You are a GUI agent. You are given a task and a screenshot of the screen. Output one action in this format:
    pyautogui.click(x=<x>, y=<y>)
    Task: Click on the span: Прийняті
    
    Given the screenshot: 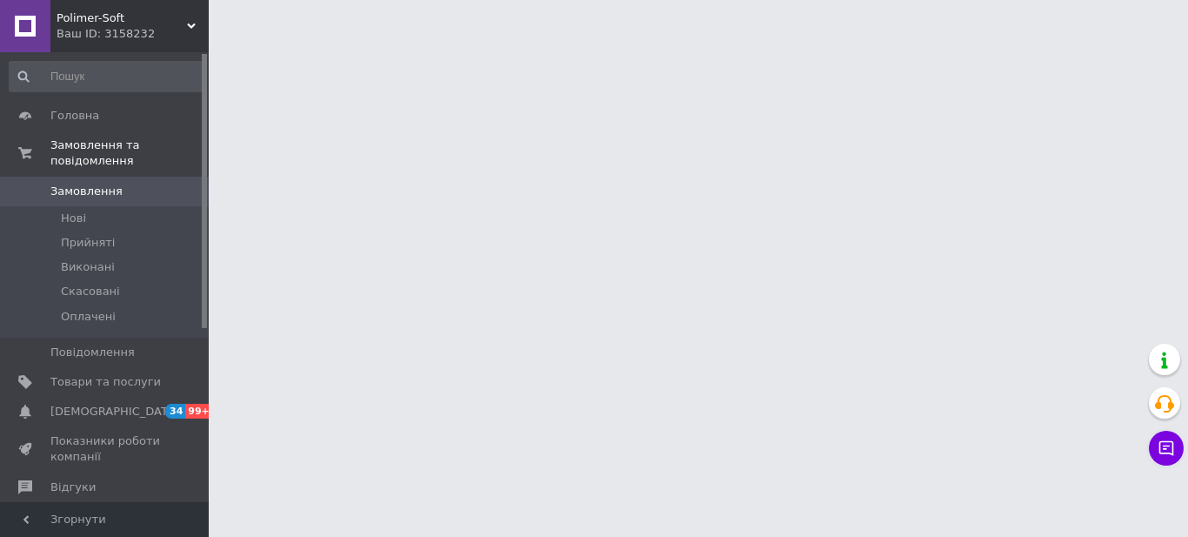 What is the action you would take?
    pyautogui.click(x=88, y=243)
    